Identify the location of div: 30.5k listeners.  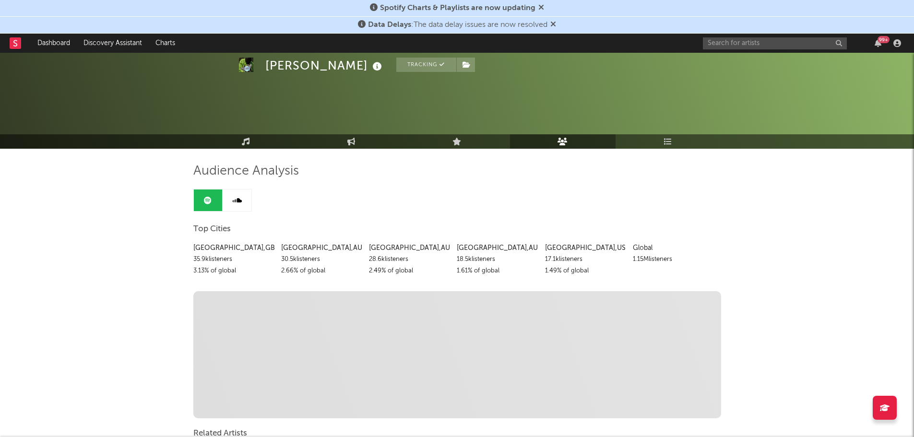
(321, 260).